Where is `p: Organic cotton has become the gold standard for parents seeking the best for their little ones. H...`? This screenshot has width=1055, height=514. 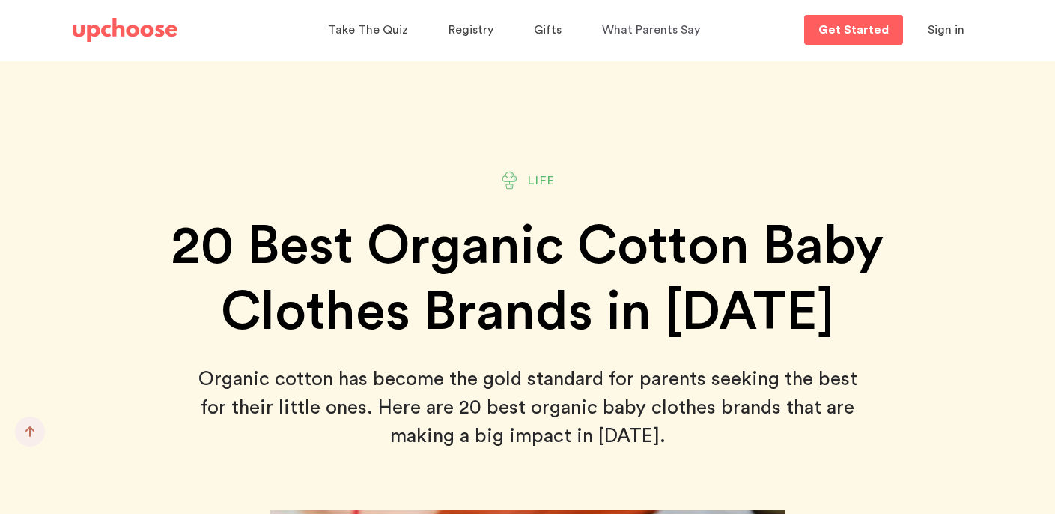
p: Organic cotton has become the gold standard for parents seeking the best for their little ones. H... is located at coordinates (528, 407).